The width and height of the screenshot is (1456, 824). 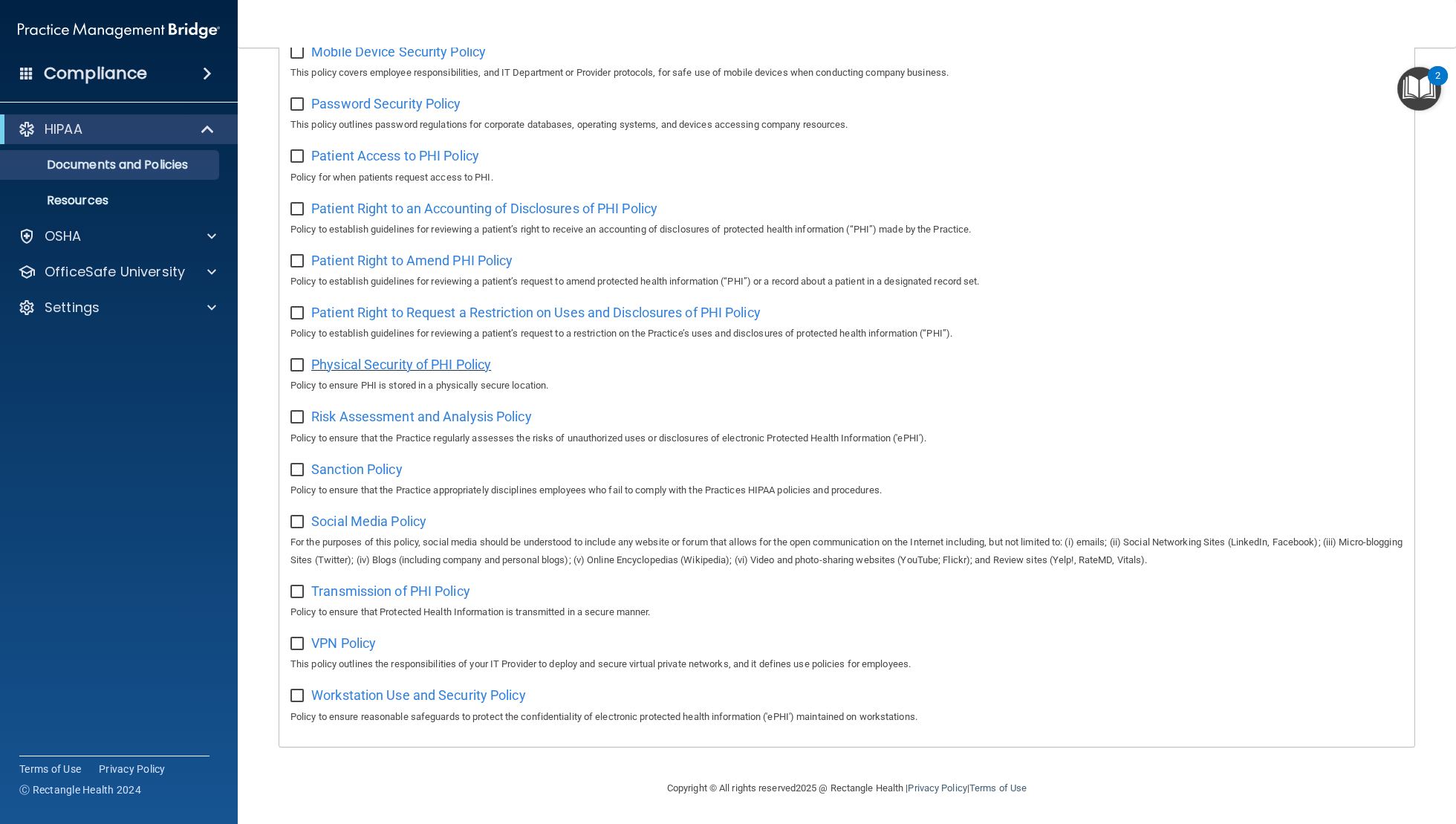 What do you see at coordinates (847, 334) in the screenshot?
I see `p: Policy to establish guidelines for reviewing a patient’s request to a restriction on the Practice...` at bounding box center [847, 334].